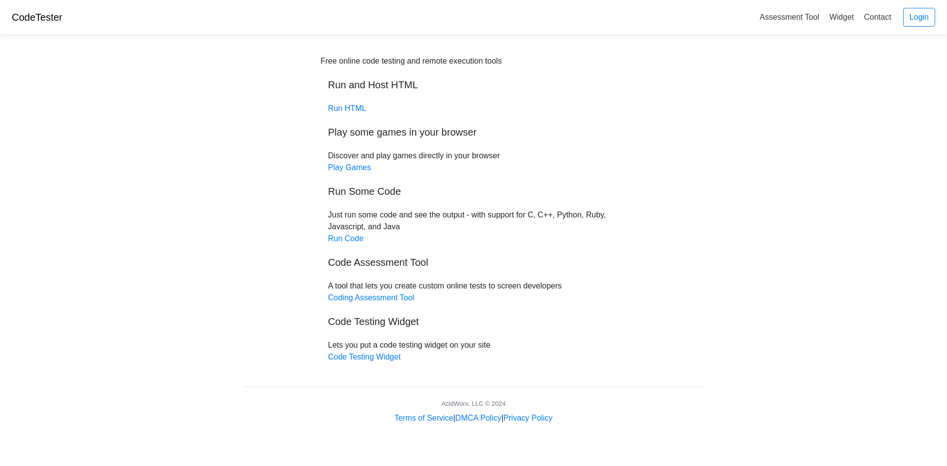  Describe the element at coordinates (37, 17) in the screenshot. I see `a: CodeTester` at that location.